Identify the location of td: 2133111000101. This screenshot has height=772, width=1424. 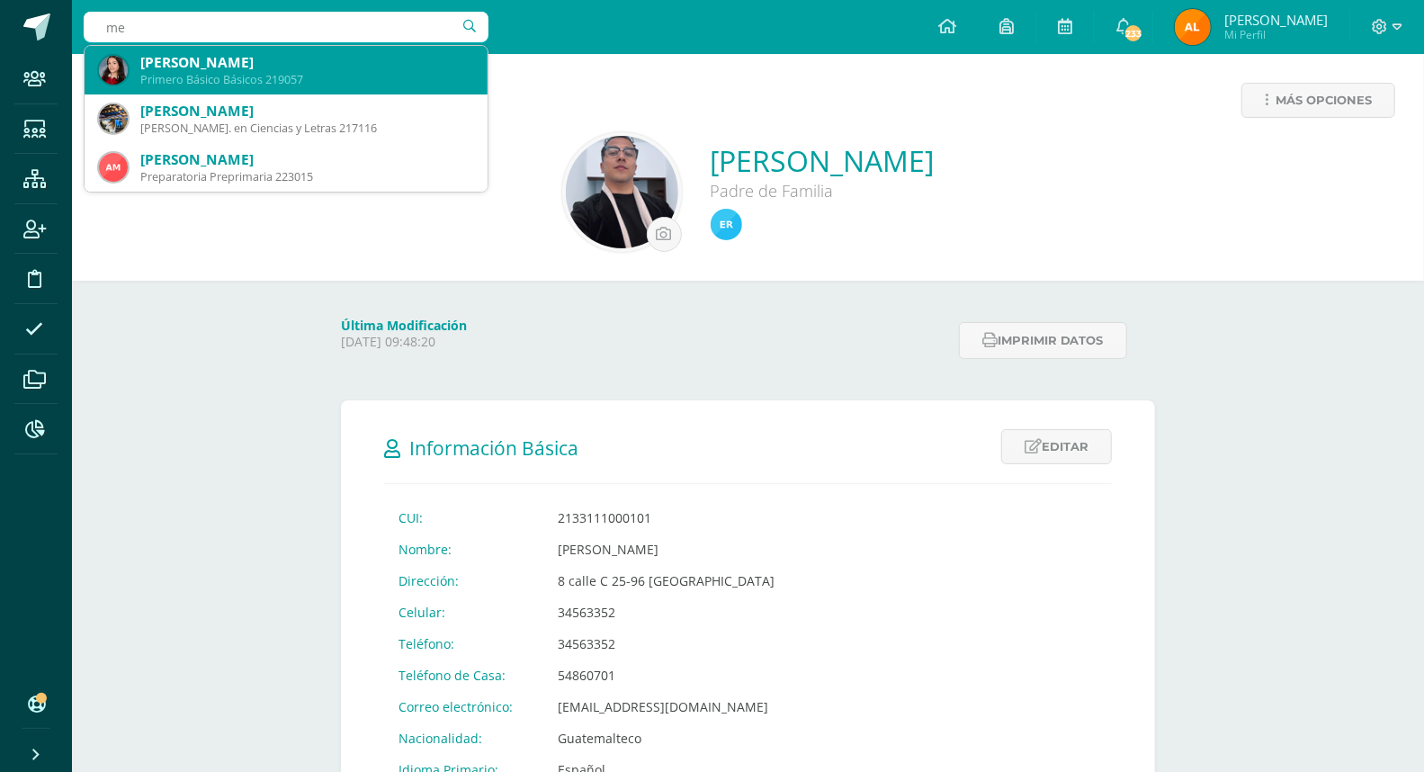
(666, 517).